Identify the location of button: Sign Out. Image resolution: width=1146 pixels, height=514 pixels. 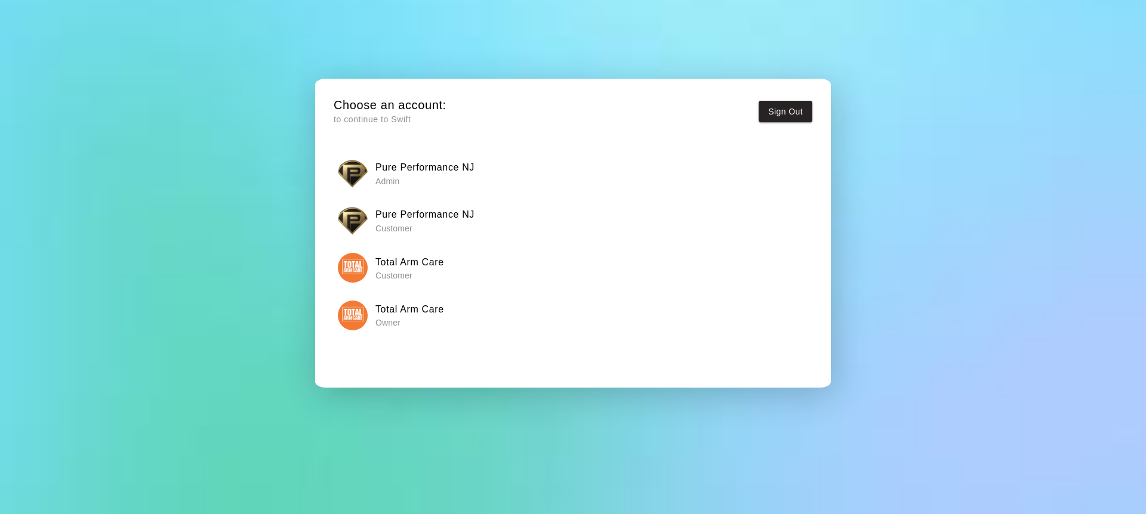
(785, 112).